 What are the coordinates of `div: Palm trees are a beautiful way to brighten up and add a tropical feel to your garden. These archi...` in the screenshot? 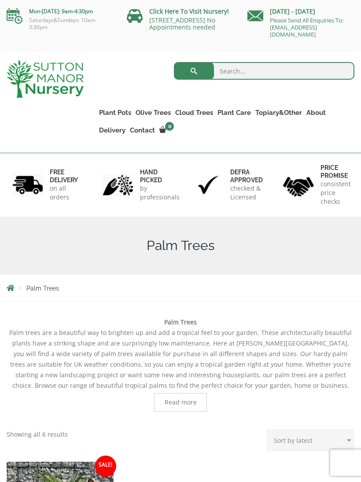 It's located at (181, 364).